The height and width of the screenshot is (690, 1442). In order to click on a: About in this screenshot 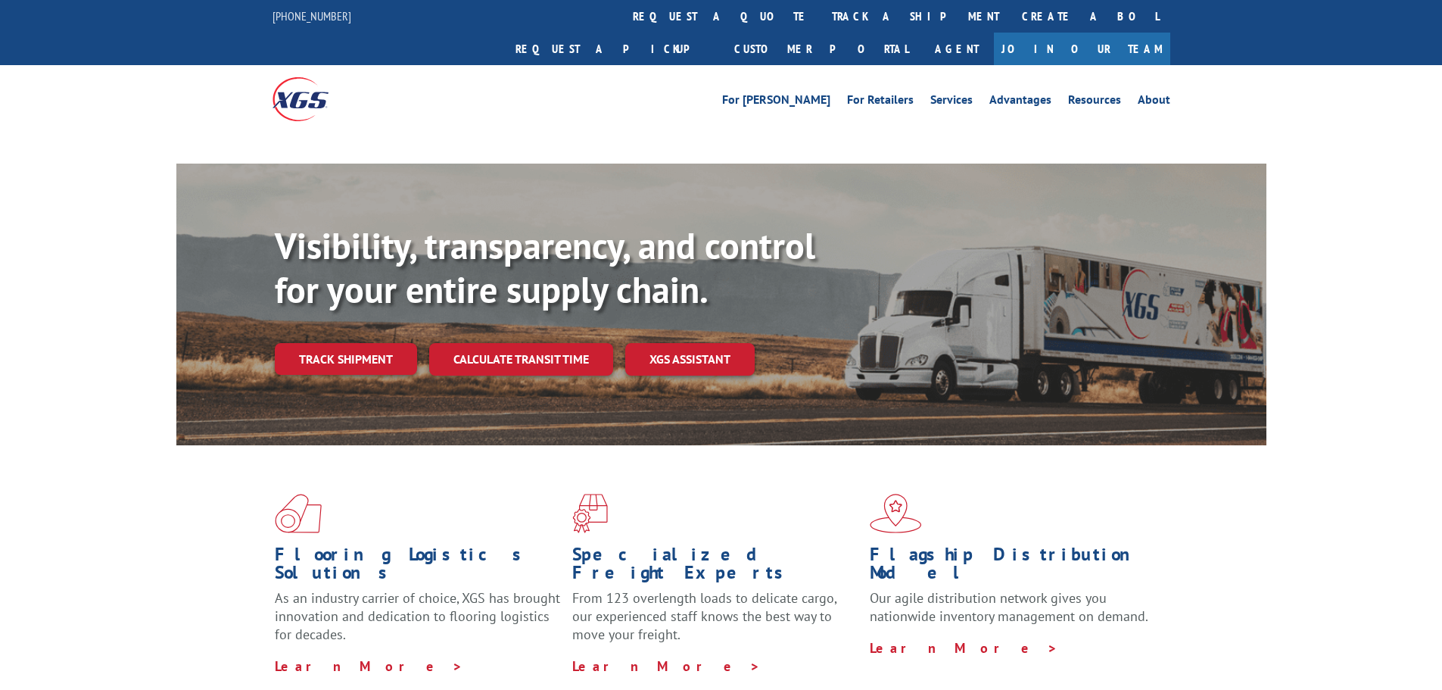, I will do `click(1154, 102)`.